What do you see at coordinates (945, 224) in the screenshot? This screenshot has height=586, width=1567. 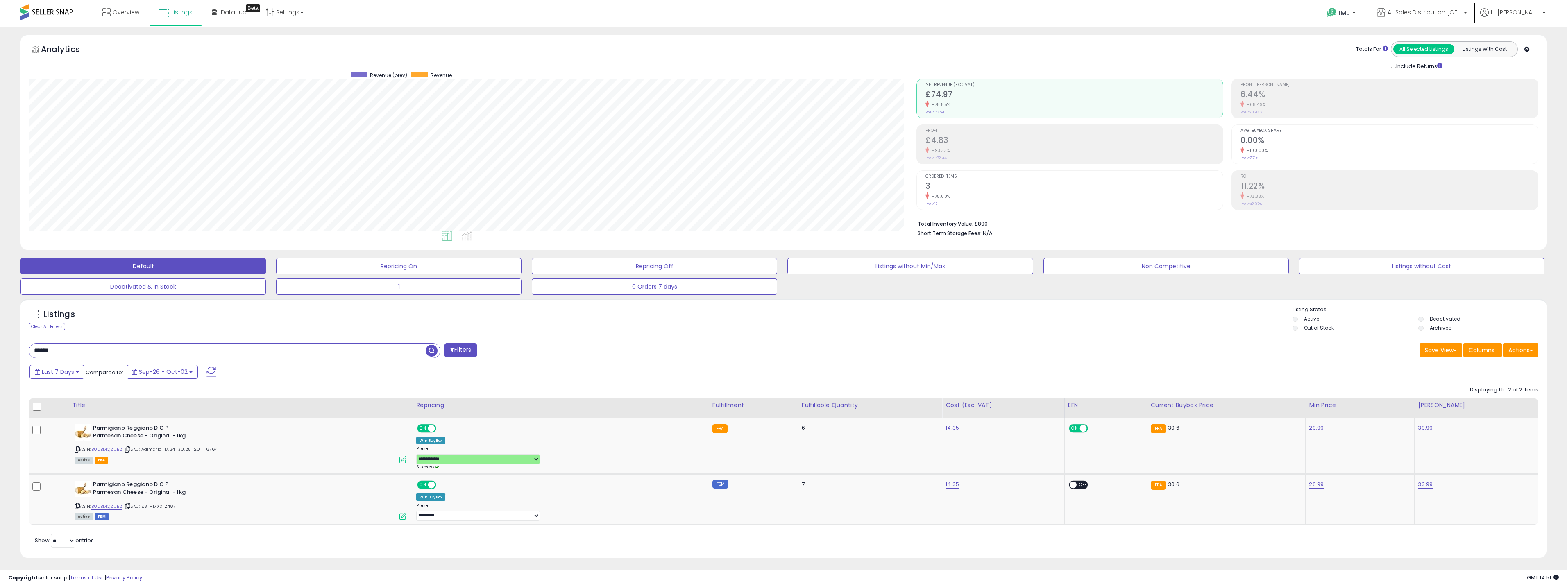 I see `b: Total Inventory Value:` at bounding box center [945, 224].